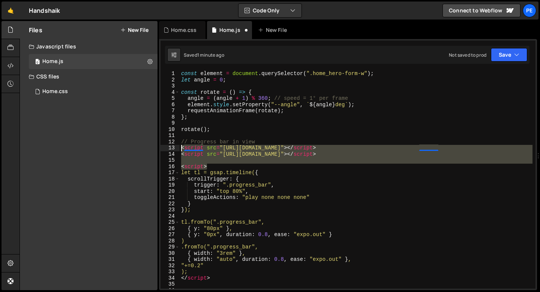  I want to click on div: 21, so click(170, 197).